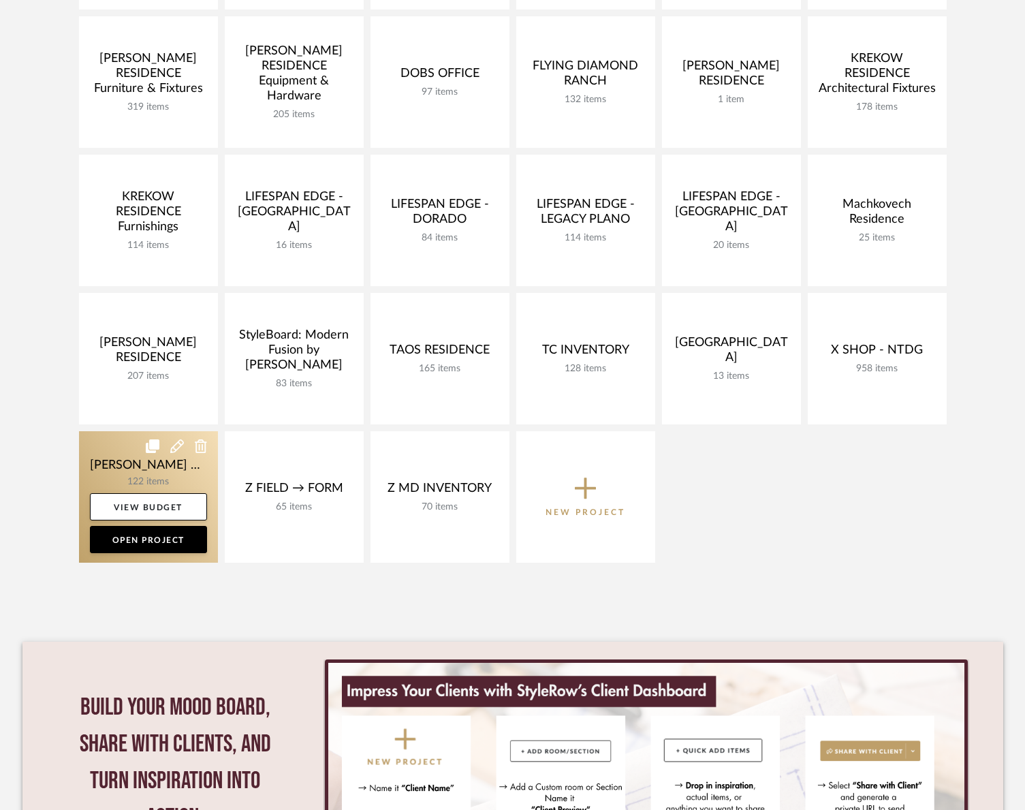 This screenshot has width=1025, height=810. What do you see at coordinates (731, 99) in the screenshot?
I see `div: 1 item` at bounding box center [731, 99].